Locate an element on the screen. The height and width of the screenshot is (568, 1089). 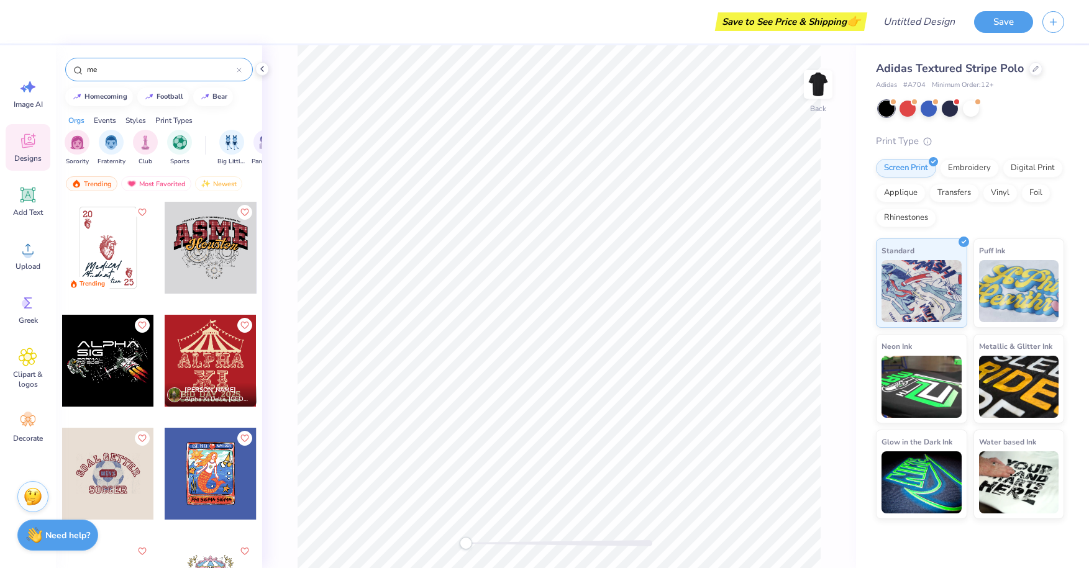
div: filter for Fraternity is located at coordinates (111, 148).